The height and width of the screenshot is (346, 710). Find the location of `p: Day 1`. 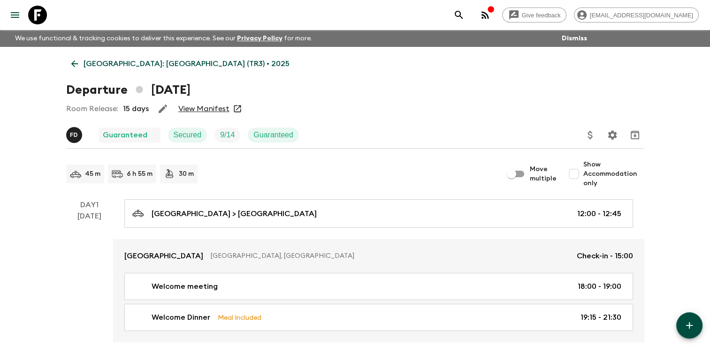

p: Day 1 is located at coordinates (90, 205).